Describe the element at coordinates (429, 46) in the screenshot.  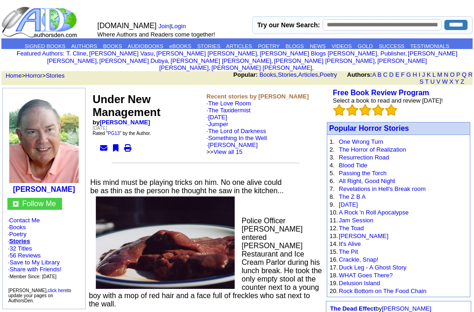
I see `a: TESTIMONIALS` at that location.